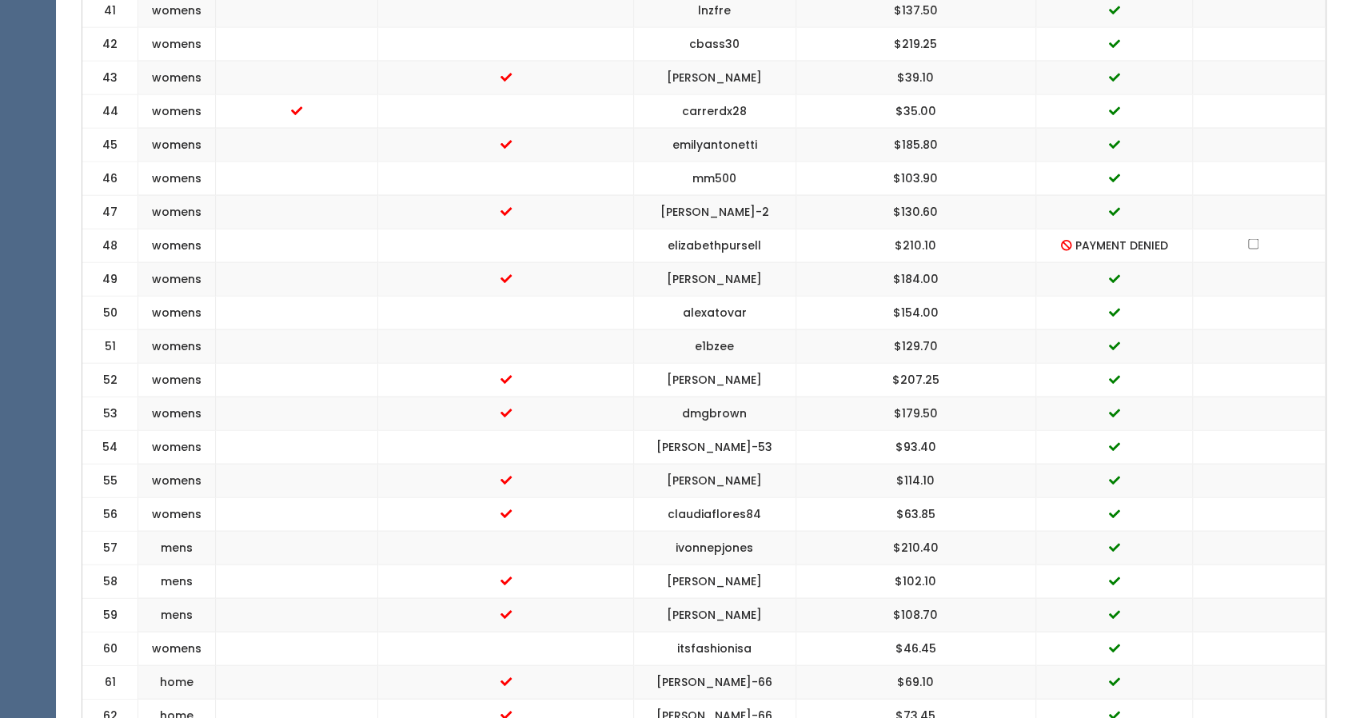 The image size is (1352, 718). I want to click on td: $210.40, so click(916, 548).